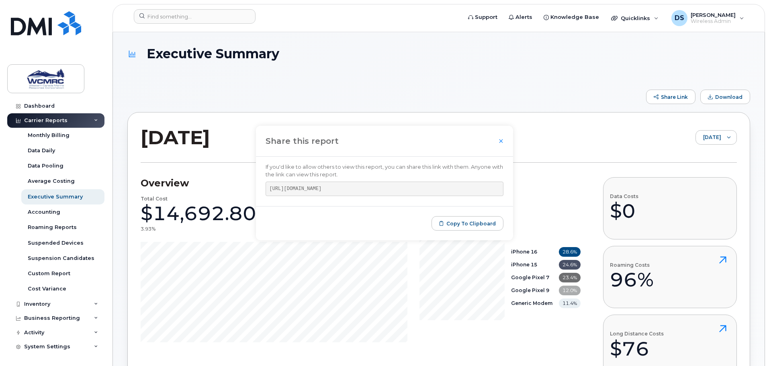 The width and height of the screenshot is (769, 366). What do you see at coordinates (632, 280) in the screenshot?
I see `div: 96%` at bounding box center [632, 280].